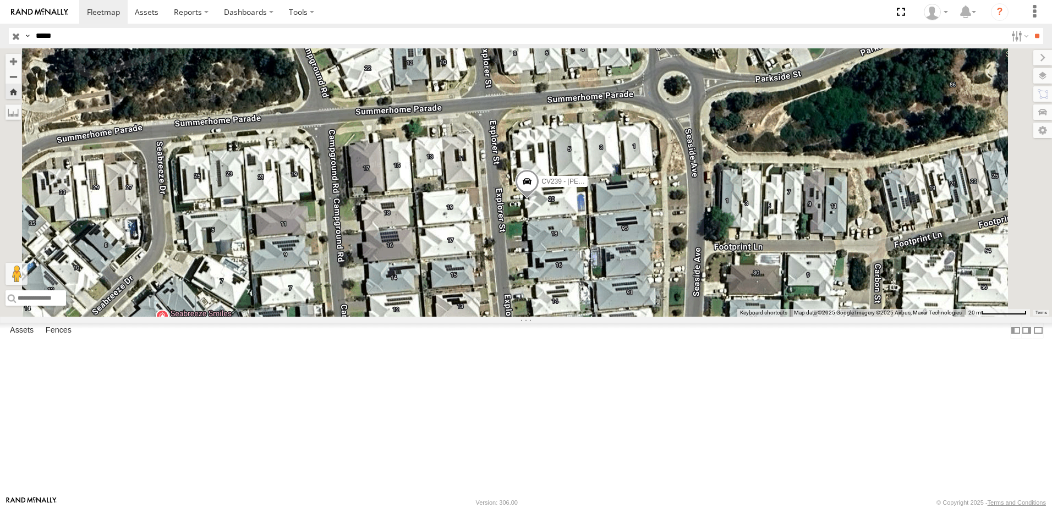  I want to click on button: Keyboard shortcuts, so click(763, 313).